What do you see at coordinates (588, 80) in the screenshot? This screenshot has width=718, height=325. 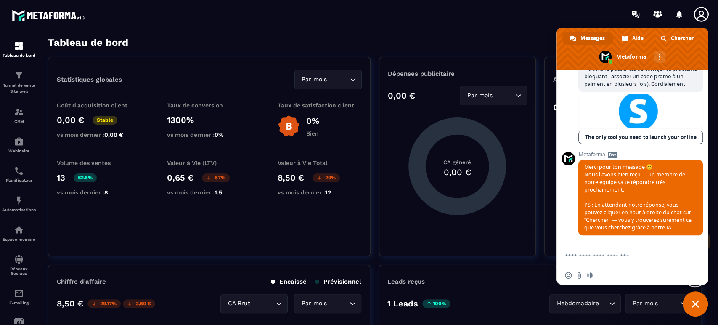 I see `p: Analyse des Leads` at bounding box center [588, 80].